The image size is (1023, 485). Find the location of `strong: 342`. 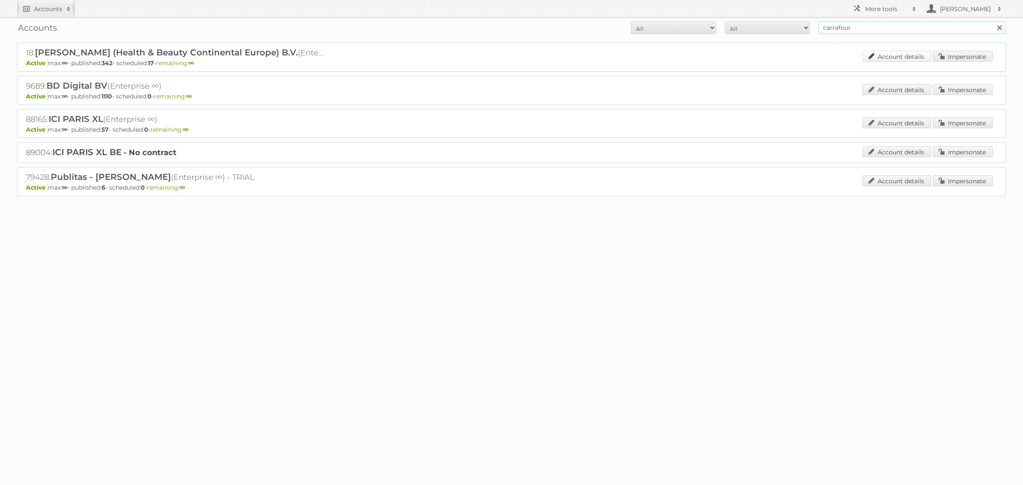

strong: 342 is located at coordinates (107, 63).